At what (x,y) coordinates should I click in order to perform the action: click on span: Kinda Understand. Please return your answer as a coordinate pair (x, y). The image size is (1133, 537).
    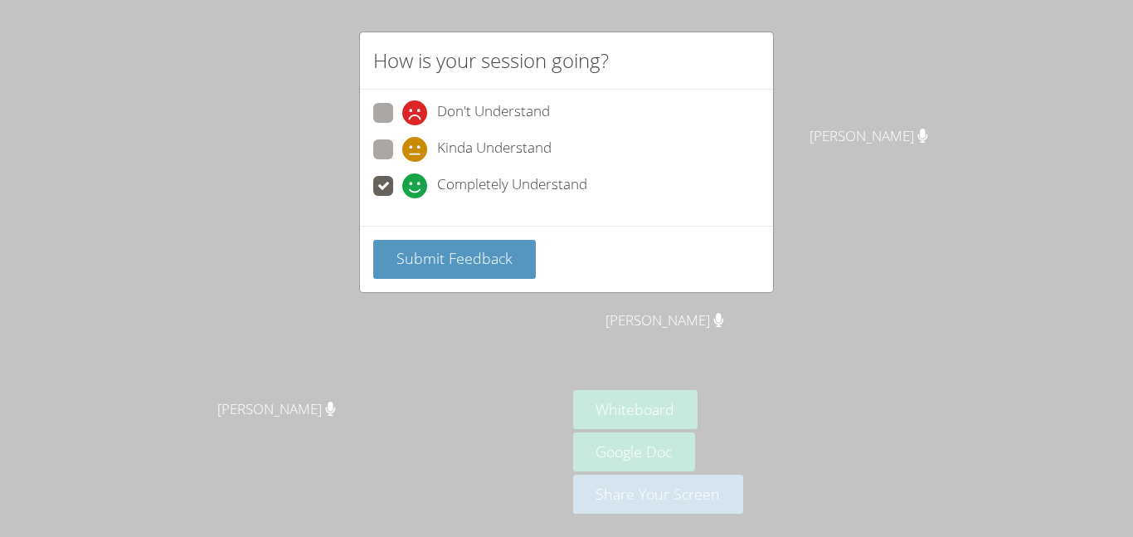
    Looking at the image, I should click on (495, 149).